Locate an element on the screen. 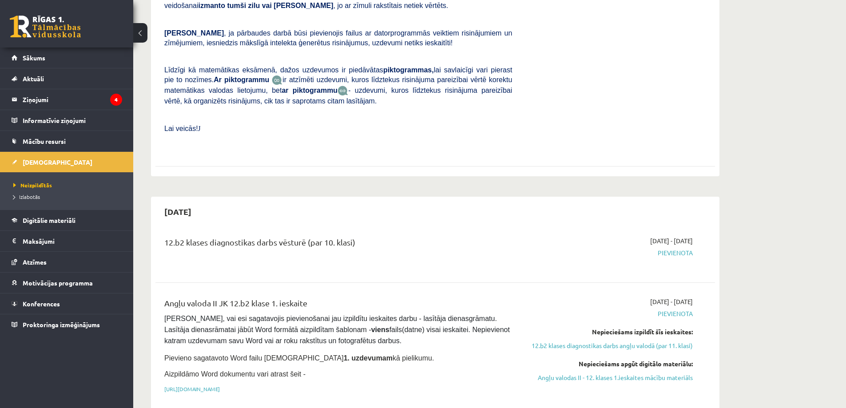 This screenshot has width=846, height=408. div: Angļu valoda II JK 12.b2 klase 1. ieskaite is located at coordinates (338, 305).